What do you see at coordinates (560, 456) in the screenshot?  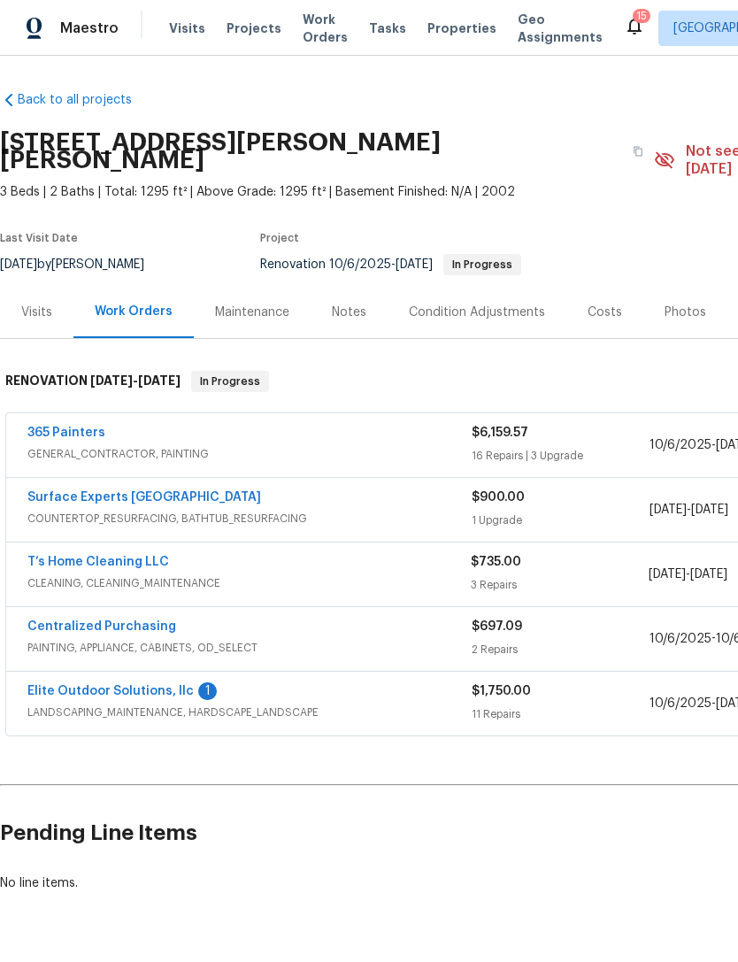 I see `div: 16 Repairs | 3 Upgrade` at bounding box center [560, 456].